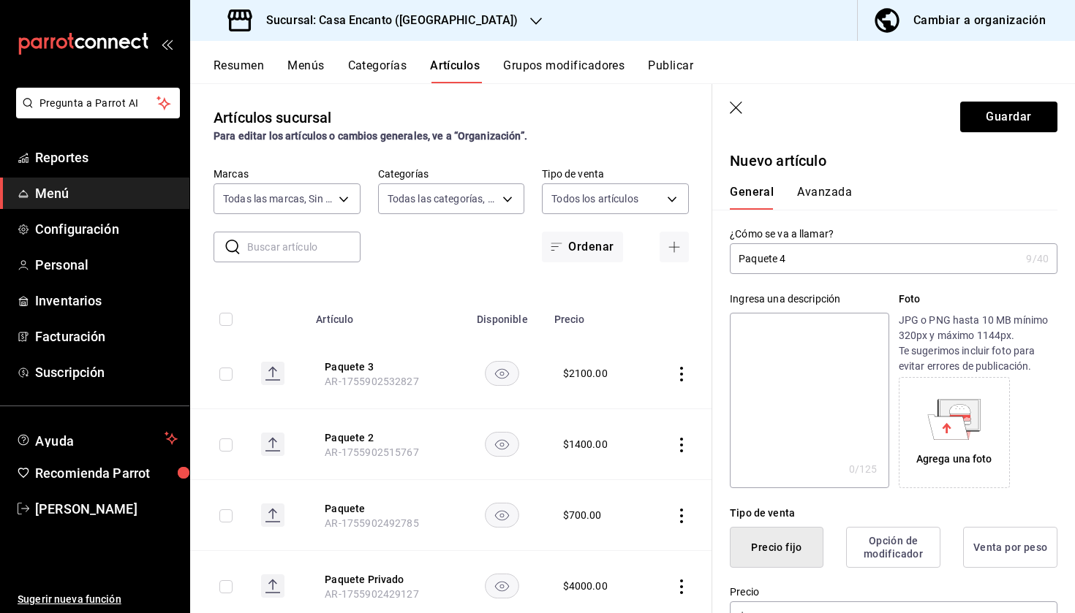 The width and height of the screenshot is (1075, 613). I want to click on span: Facturación, so click(106, 336).